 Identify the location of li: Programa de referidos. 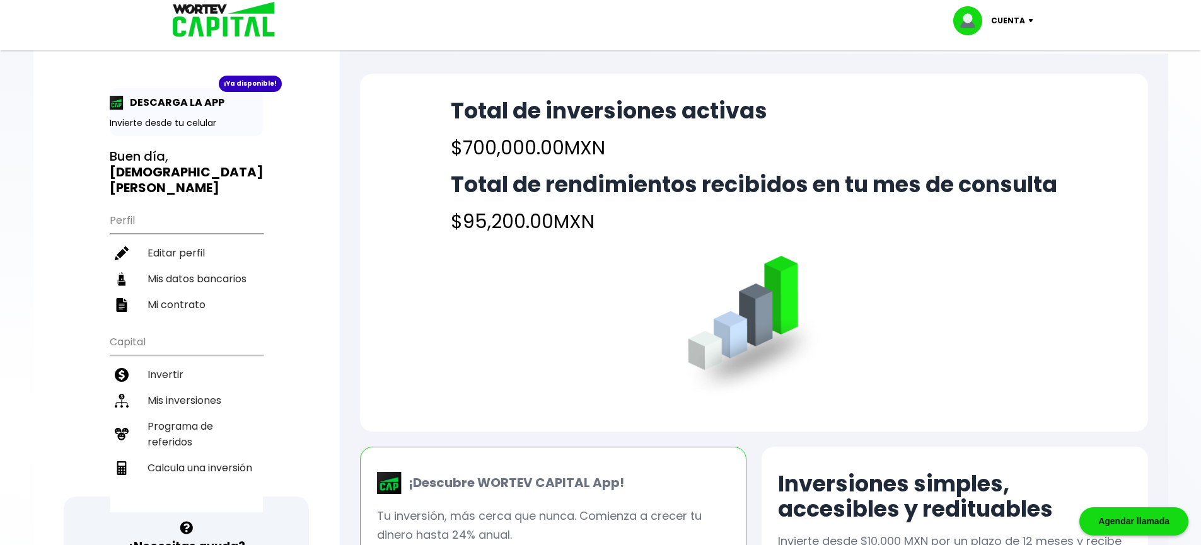
(186, 434).